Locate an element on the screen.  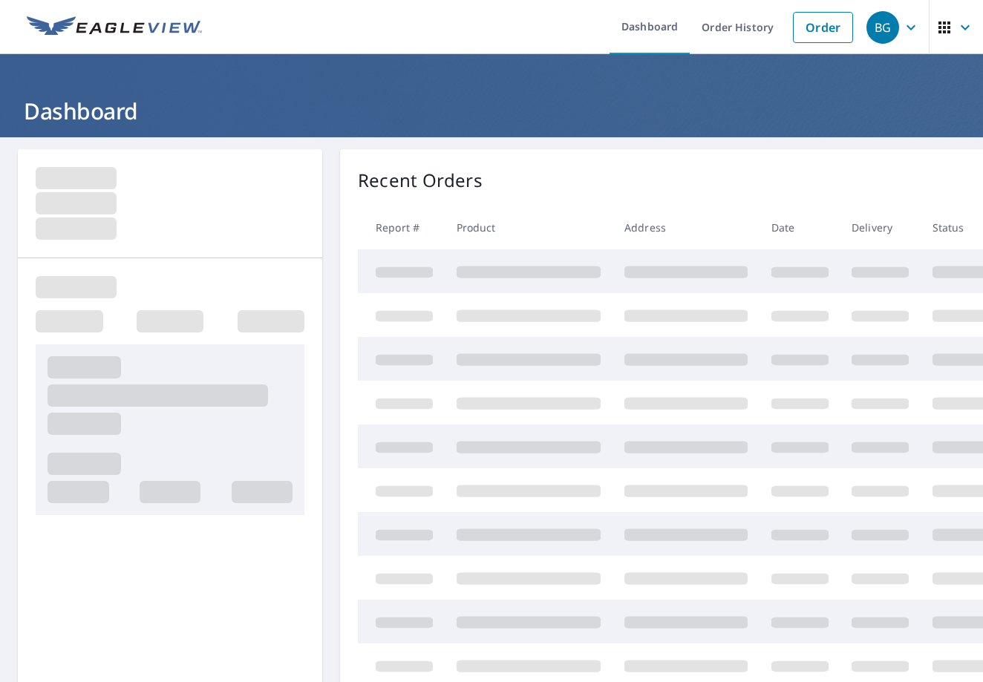
th: Report # is located at coordinates (401, 227).